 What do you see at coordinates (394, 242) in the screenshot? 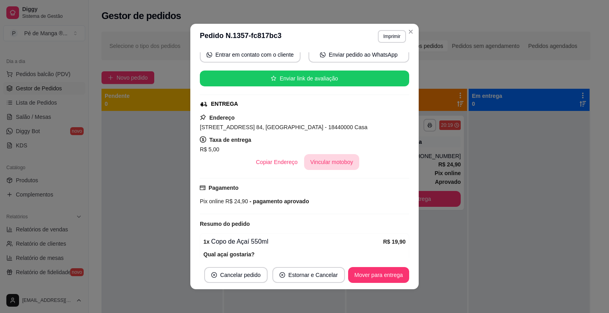
I see `strong: R$ 19,90` at bounding box center [394, 242].